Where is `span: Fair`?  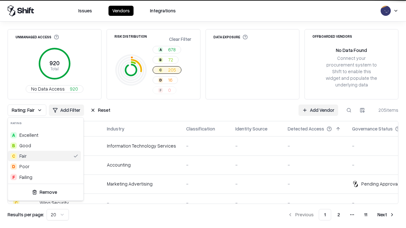
span: Fair is located at coordinates (23, 156).